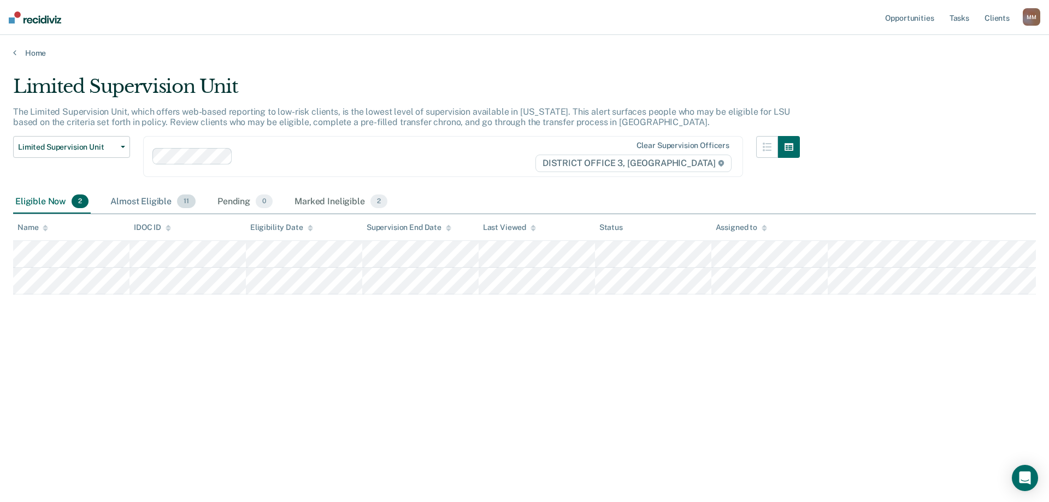 This screenshot has width=1049, height=502. Describe the element at coordinates (1032, 17) in the screenshot. I see `button: MM` at that location.